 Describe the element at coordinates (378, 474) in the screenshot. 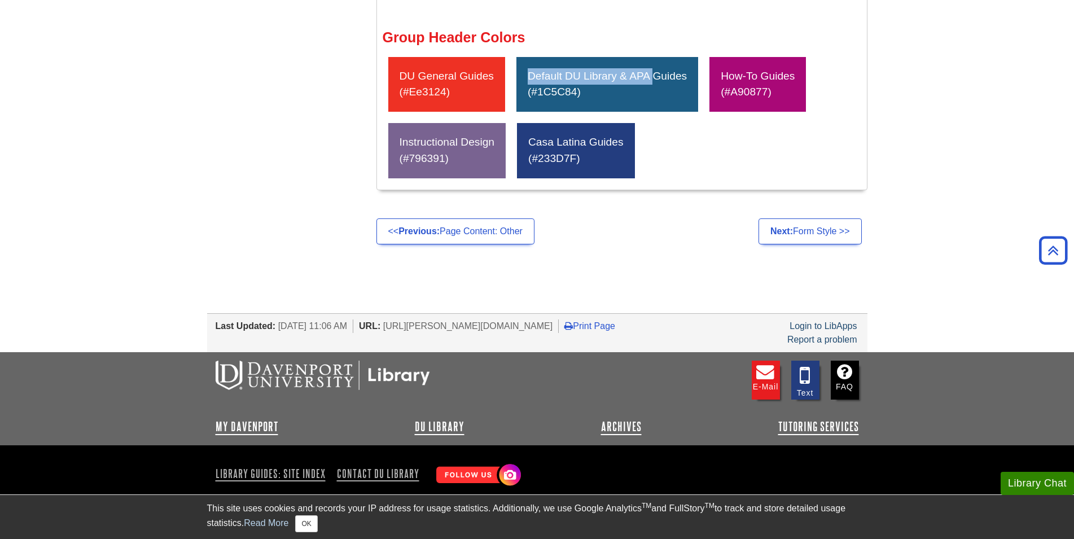

I see `a: Contact DU Library` at that location.